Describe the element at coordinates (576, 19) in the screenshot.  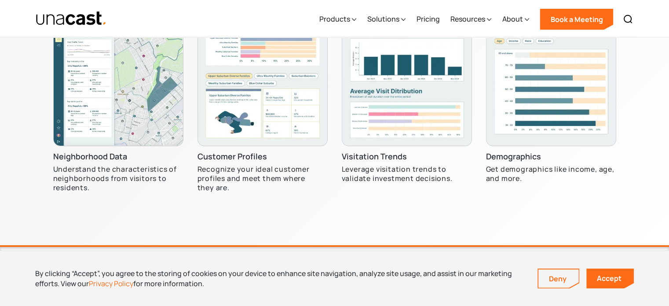
I see `a: Book a Meeting` at that location.